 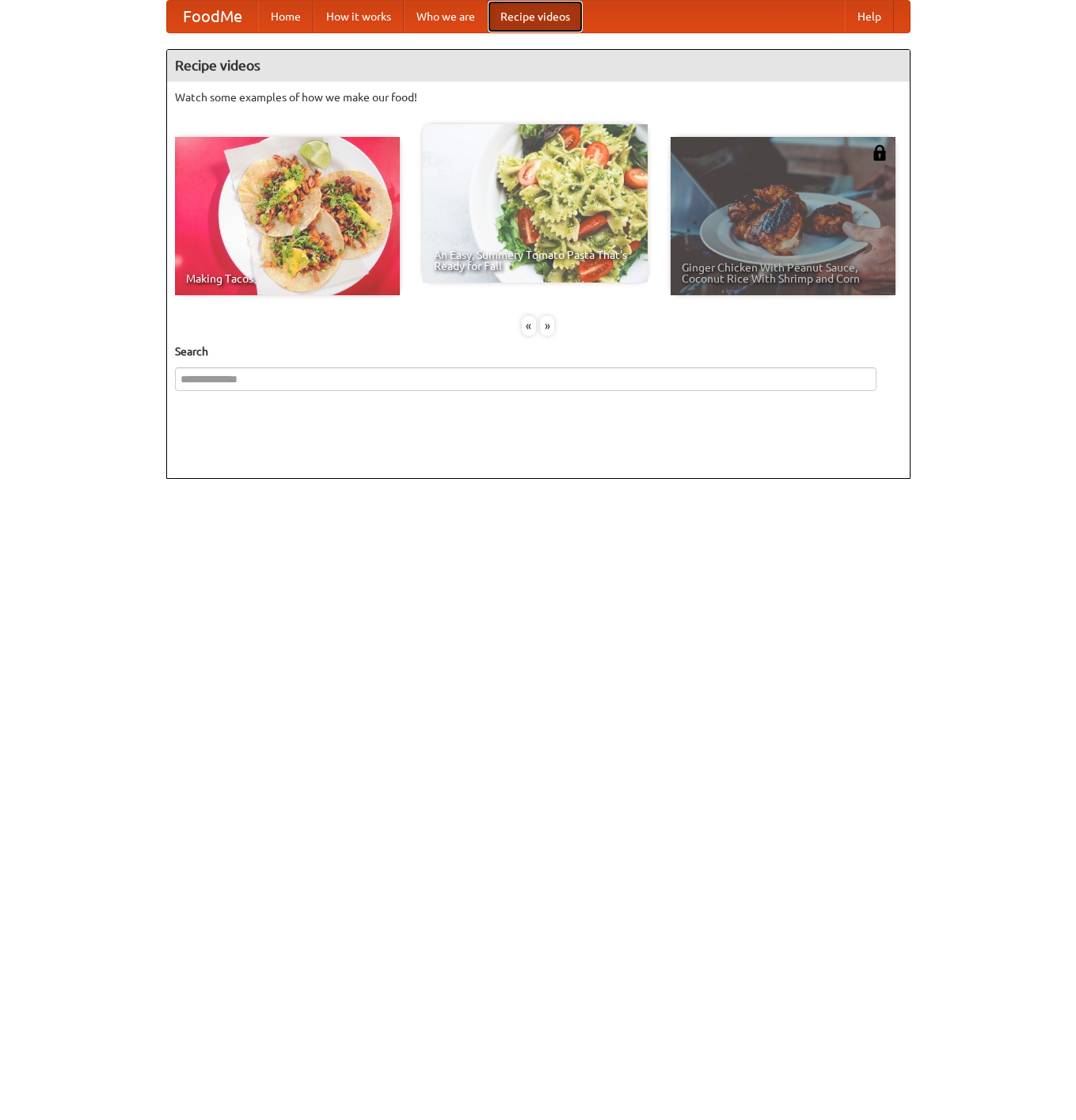 What do you see at coordinates (870, 17) in the screenshot?
I see `a: Help` at bounding box center [870, 17].